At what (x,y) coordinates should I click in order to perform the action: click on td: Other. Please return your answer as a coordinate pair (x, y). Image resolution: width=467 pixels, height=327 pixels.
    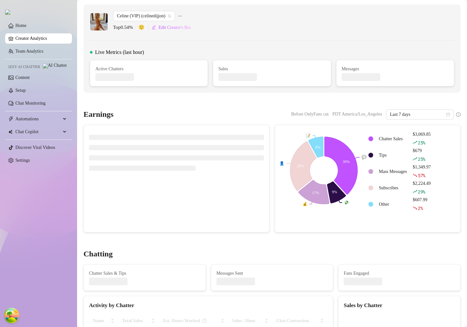
    Looking at the image, I should click on (393, 204).